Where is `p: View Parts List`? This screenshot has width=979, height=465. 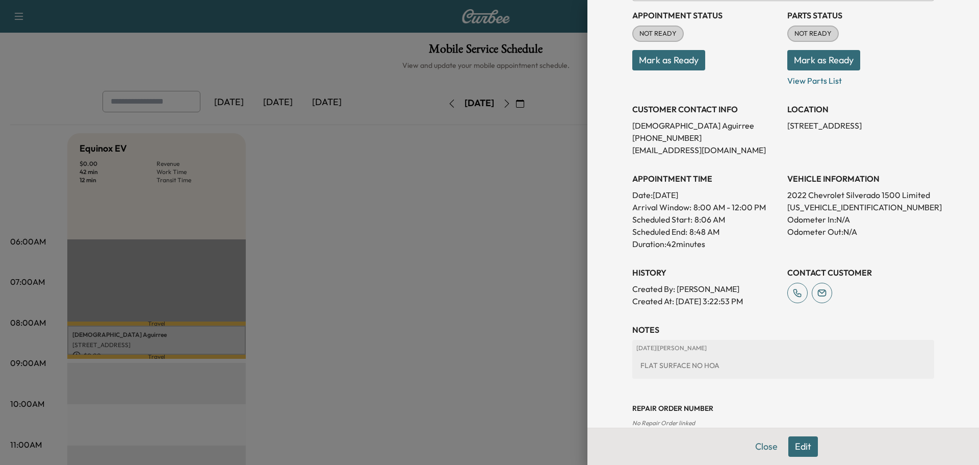
p: View Parts List is located at coordinates (861, 79).